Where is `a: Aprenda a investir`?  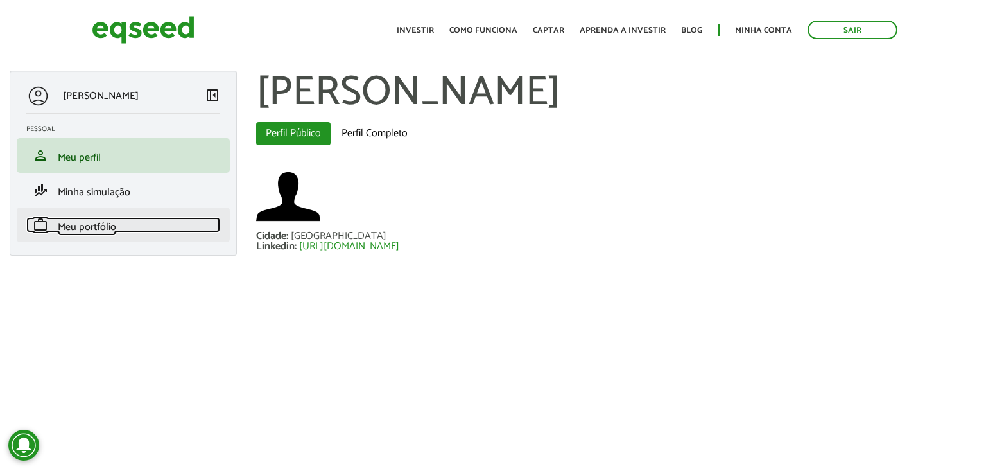 a: Aprenda a investir is located at coordinates (623, 30).